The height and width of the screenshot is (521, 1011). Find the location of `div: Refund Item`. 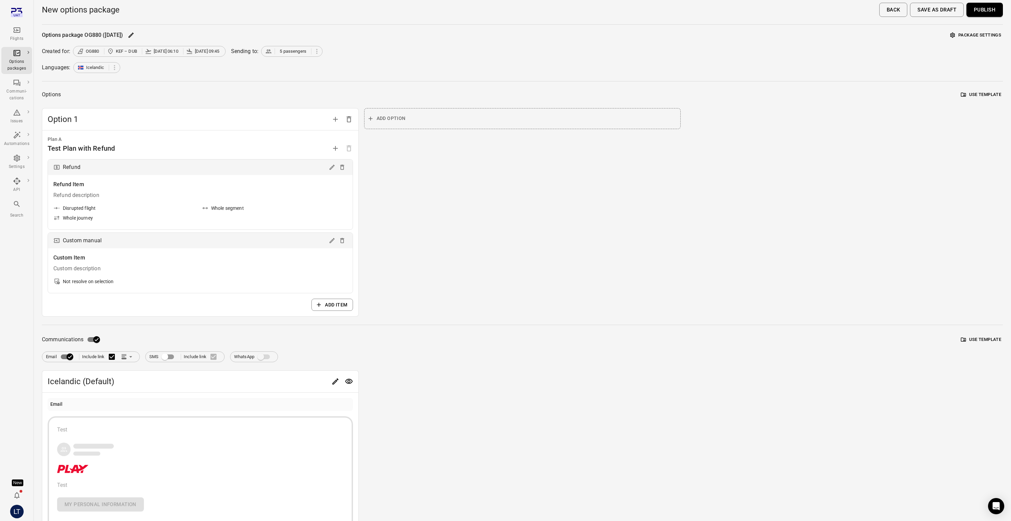

div: Refund Item is located at coordinates (200, 184).